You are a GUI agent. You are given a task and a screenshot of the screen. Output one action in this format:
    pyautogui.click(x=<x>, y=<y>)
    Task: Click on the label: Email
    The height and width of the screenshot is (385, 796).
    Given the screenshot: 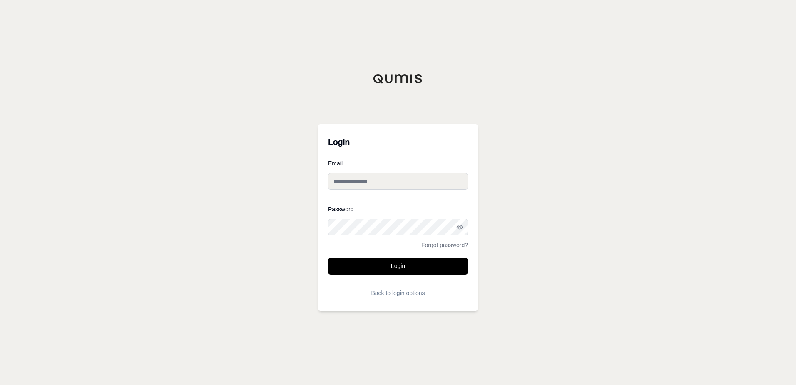 What is the action you would take?
    pyautogui.click(x=398, y=163)
    